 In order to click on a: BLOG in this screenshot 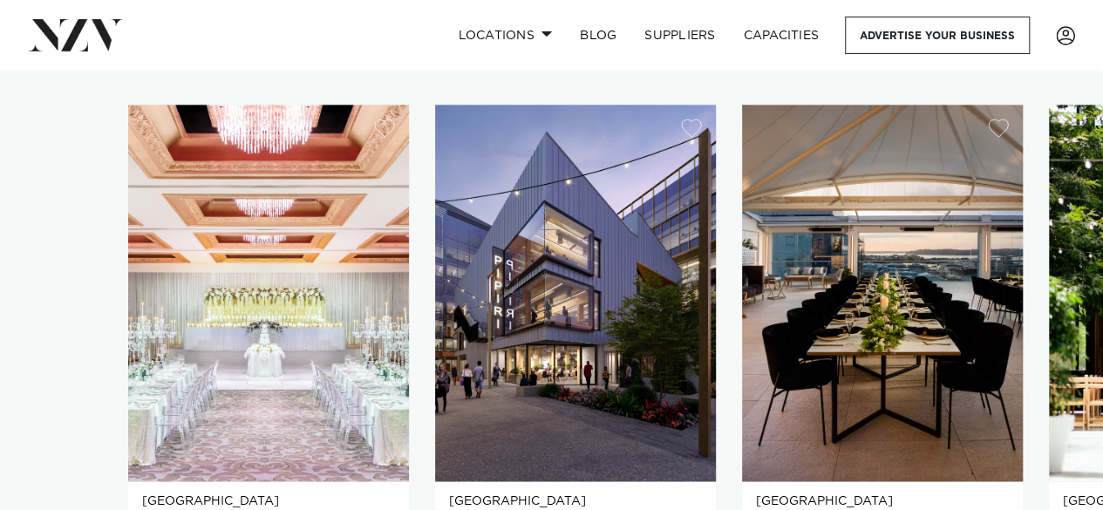, I will do `click(598, 35)`.